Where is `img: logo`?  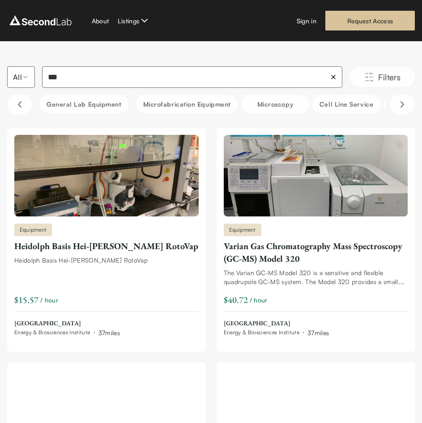
img: logo is located at coordinates (40, 21).